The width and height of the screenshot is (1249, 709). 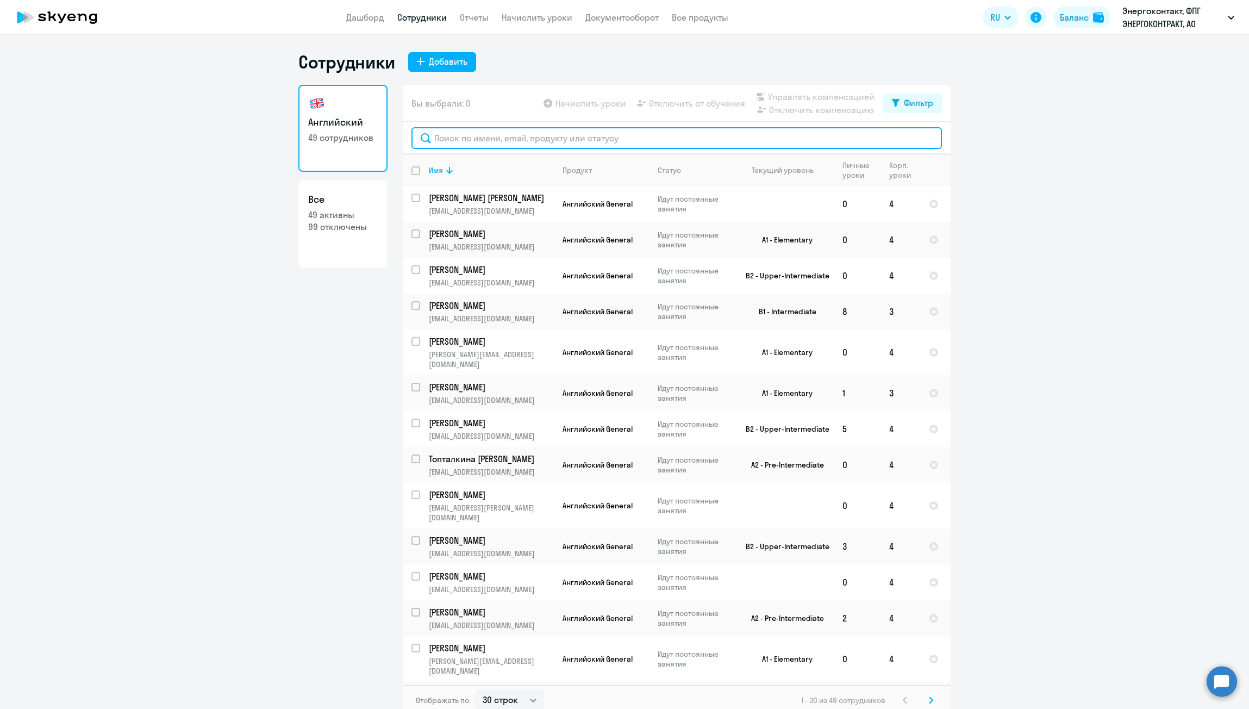 What do you see at coordinates (783, 170) in the screenshot?
I see `div: Текущий уровень` at bounding box center [783, 170].